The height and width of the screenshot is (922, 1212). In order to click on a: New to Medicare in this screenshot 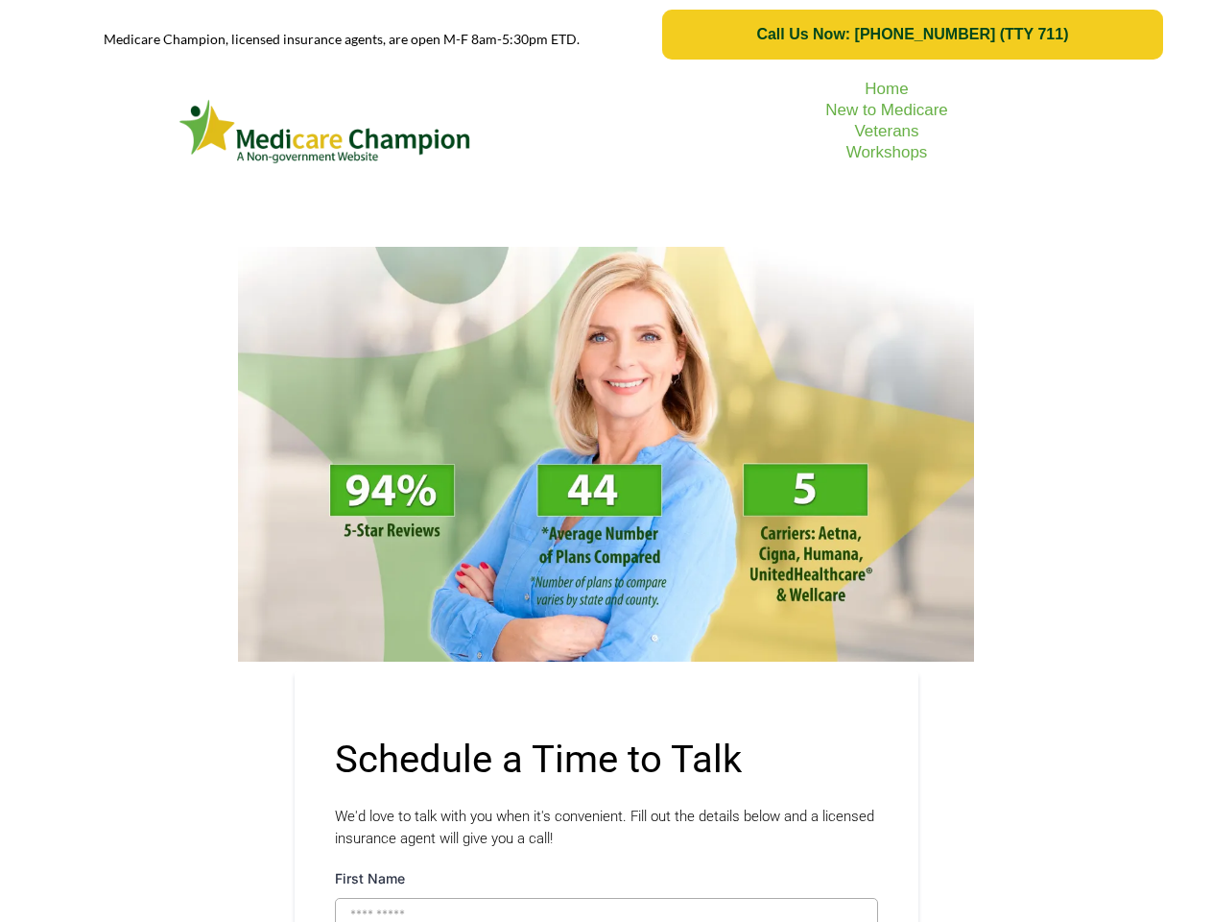, I will do `click(887, 109)`.